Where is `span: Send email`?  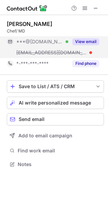
span: Send email is located at coordinates (32, 119).